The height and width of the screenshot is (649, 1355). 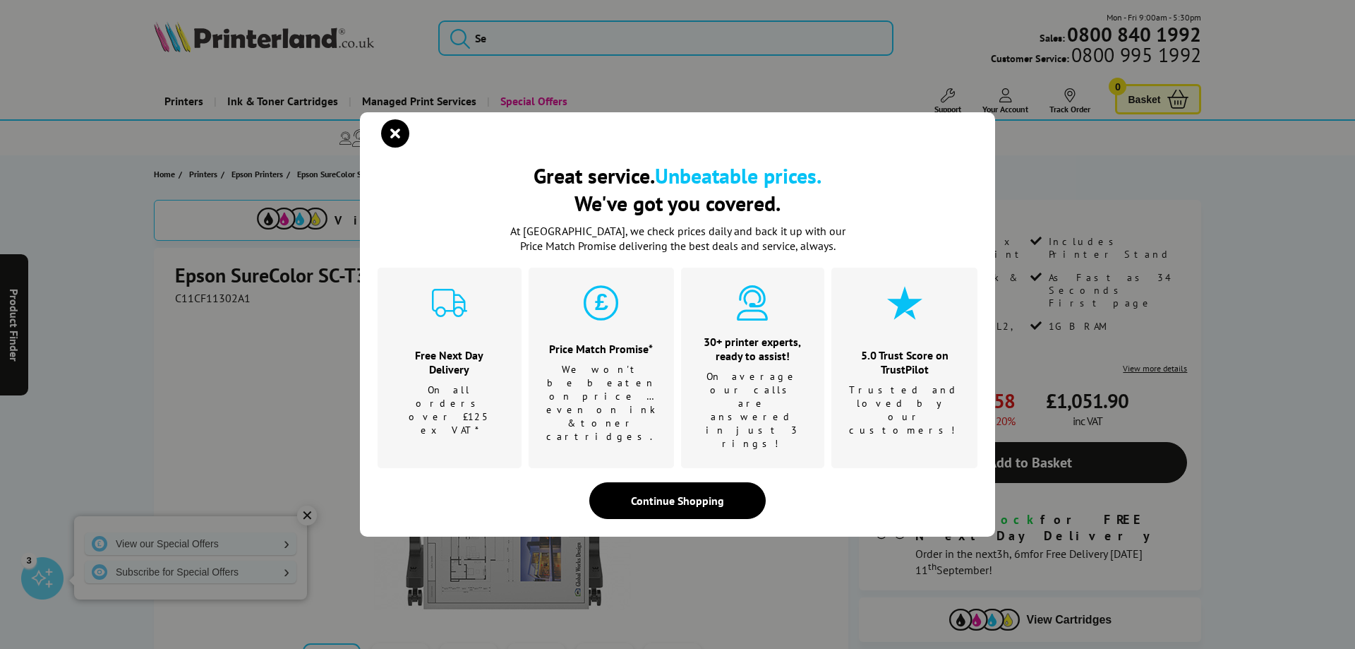 What do you see at coordinates (450, 303) in the screenshot?
I see `img: delivery-cyan.svg` at bounding box center [450, 303].